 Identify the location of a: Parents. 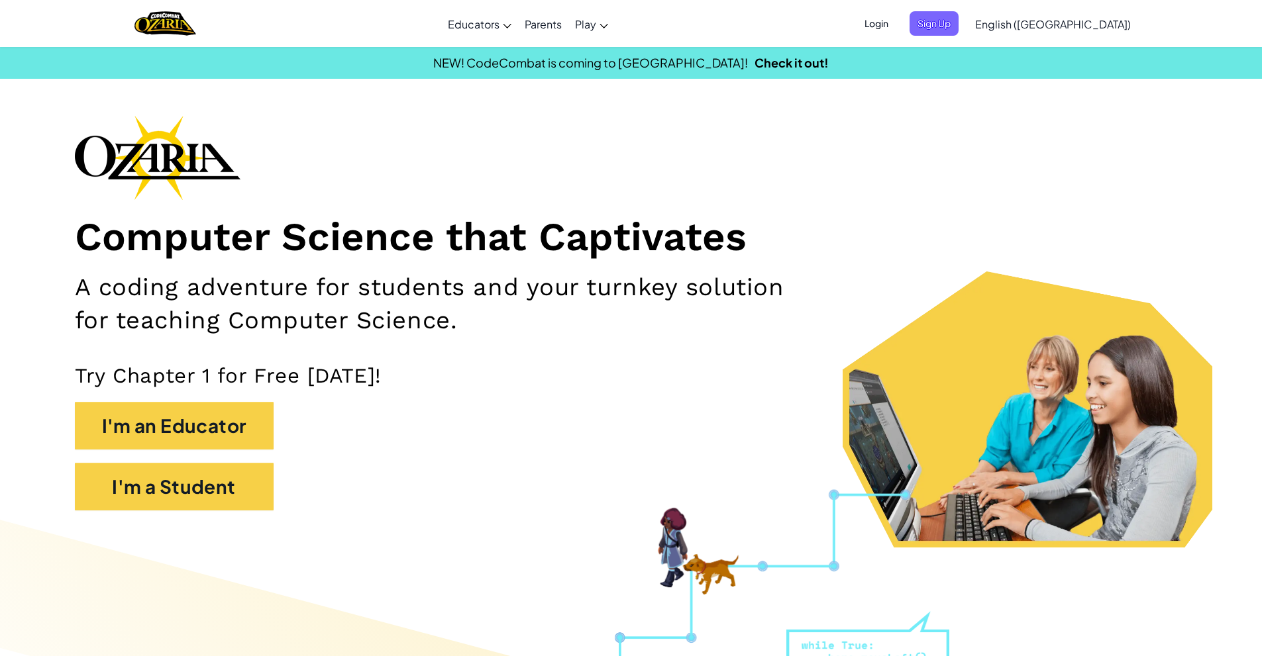
(543, 24).